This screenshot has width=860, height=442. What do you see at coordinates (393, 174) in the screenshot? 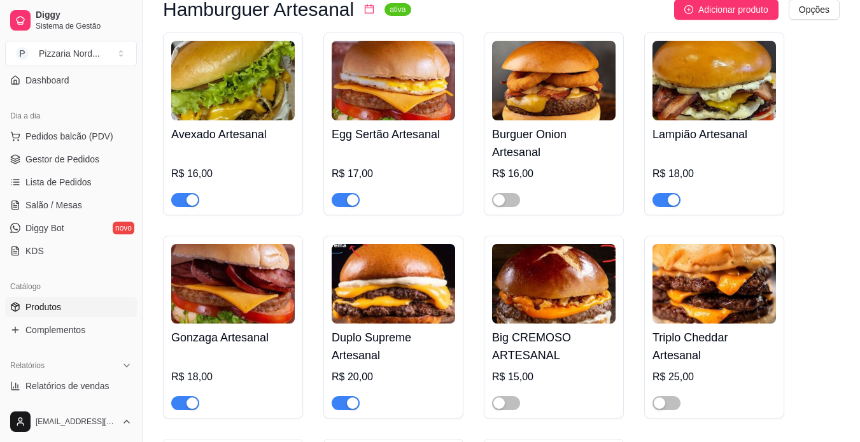
I see `div: R$ 17,00` at bounding box center [393, 174].